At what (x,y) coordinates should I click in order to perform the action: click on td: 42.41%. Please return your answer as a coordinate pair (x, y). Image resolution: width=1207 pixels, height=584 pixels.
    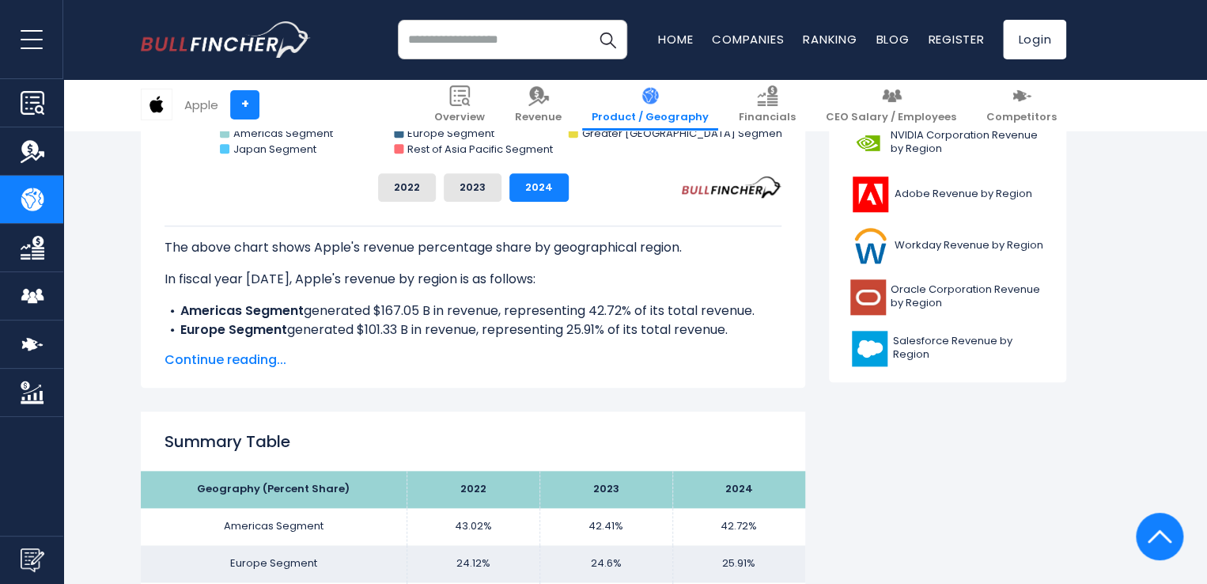
    Looking at the image, I should click on (606, 526).